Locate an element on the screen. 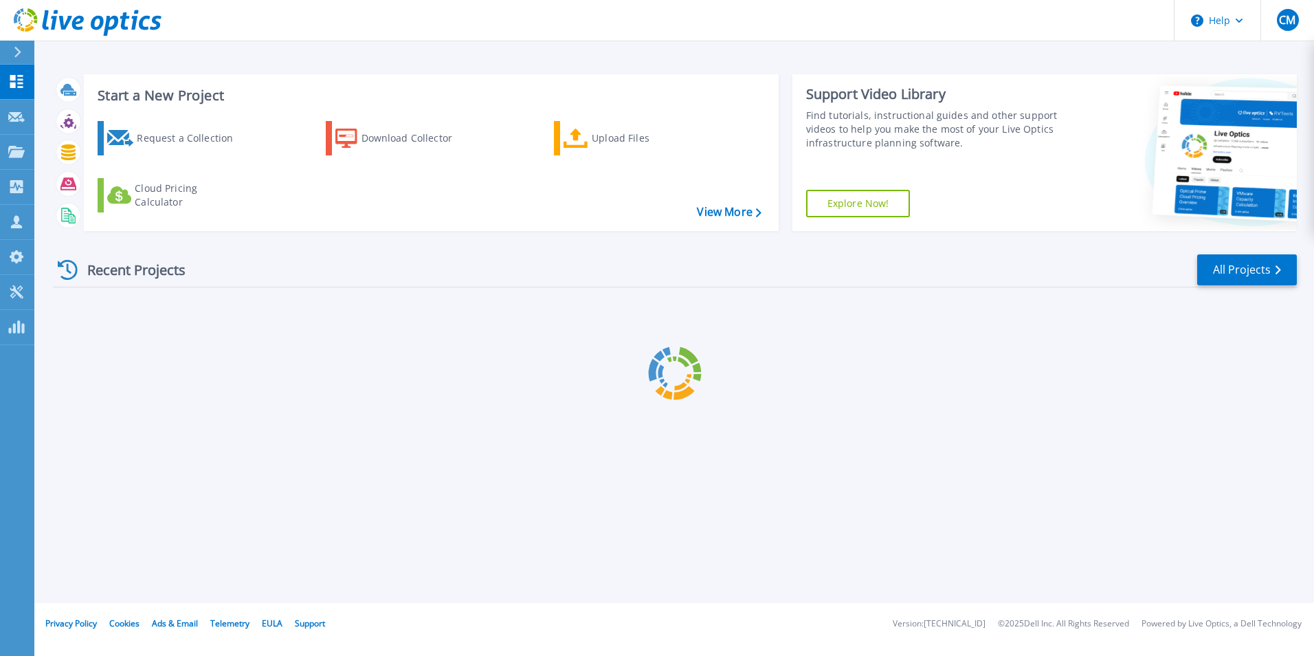 This screenshot has width=1314, height=656. a: Download Collector is located at coordinates (402, 138).